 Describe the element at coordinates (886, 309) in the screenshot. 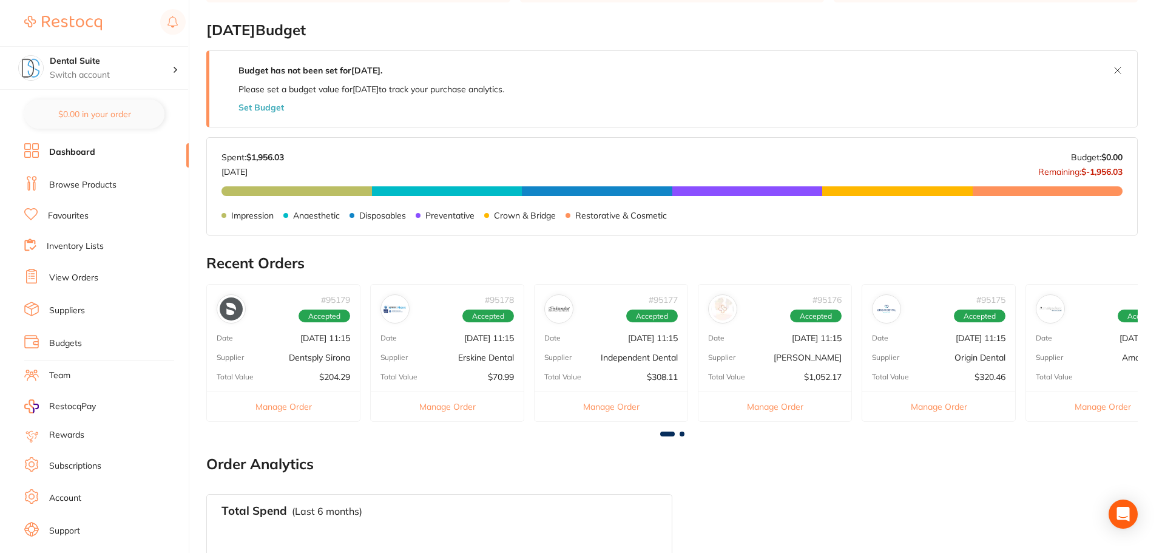

I see `img: Origin Dental` at that location.